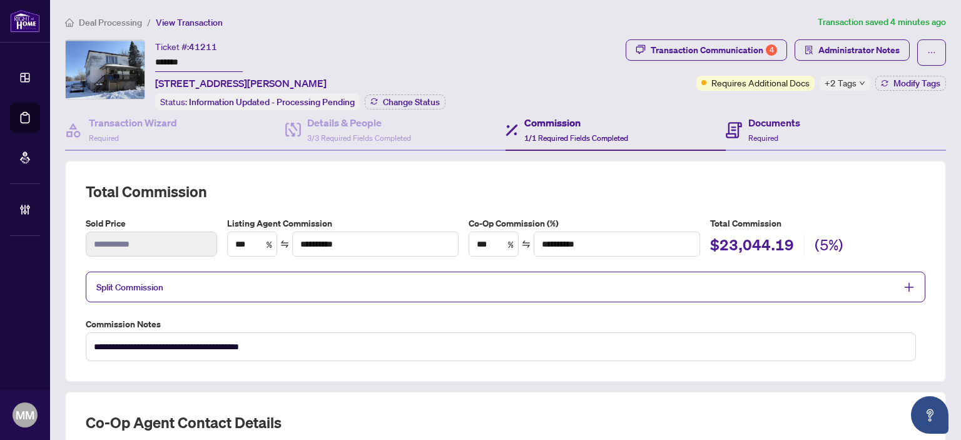 The width and height of the screenshot is (961, 440). I want to click on div: Ticket #:, so click(186, 46).